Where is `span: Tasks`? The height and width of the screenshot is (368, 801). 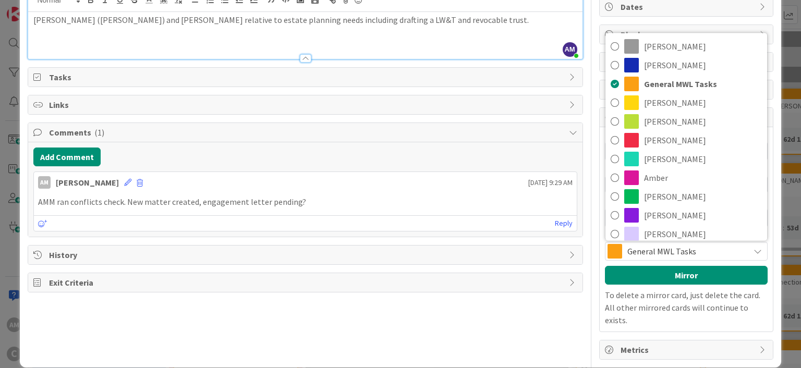
span: Tasks is located at coordinates (306, 77).